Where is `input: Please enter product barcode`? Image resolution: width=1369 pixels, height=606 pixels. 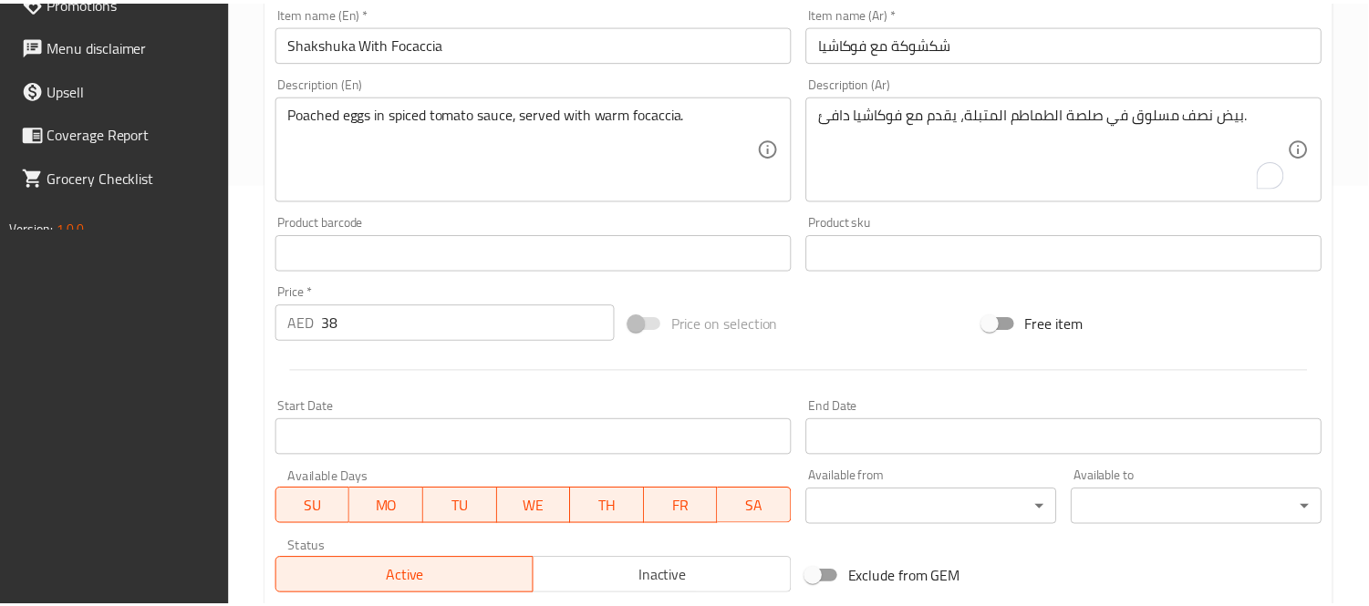
input: Please enter product barcode is located at coordinates (539, 253).